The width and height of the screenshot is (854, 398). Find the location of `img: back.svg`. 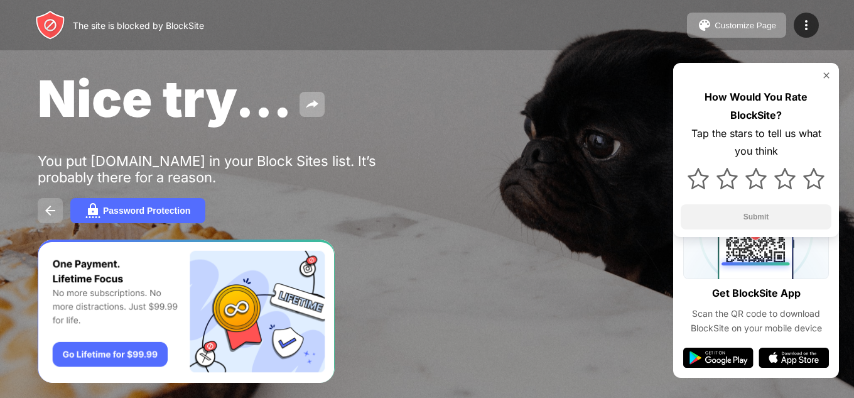

img: back.svg is located at coordinates (50, 210).